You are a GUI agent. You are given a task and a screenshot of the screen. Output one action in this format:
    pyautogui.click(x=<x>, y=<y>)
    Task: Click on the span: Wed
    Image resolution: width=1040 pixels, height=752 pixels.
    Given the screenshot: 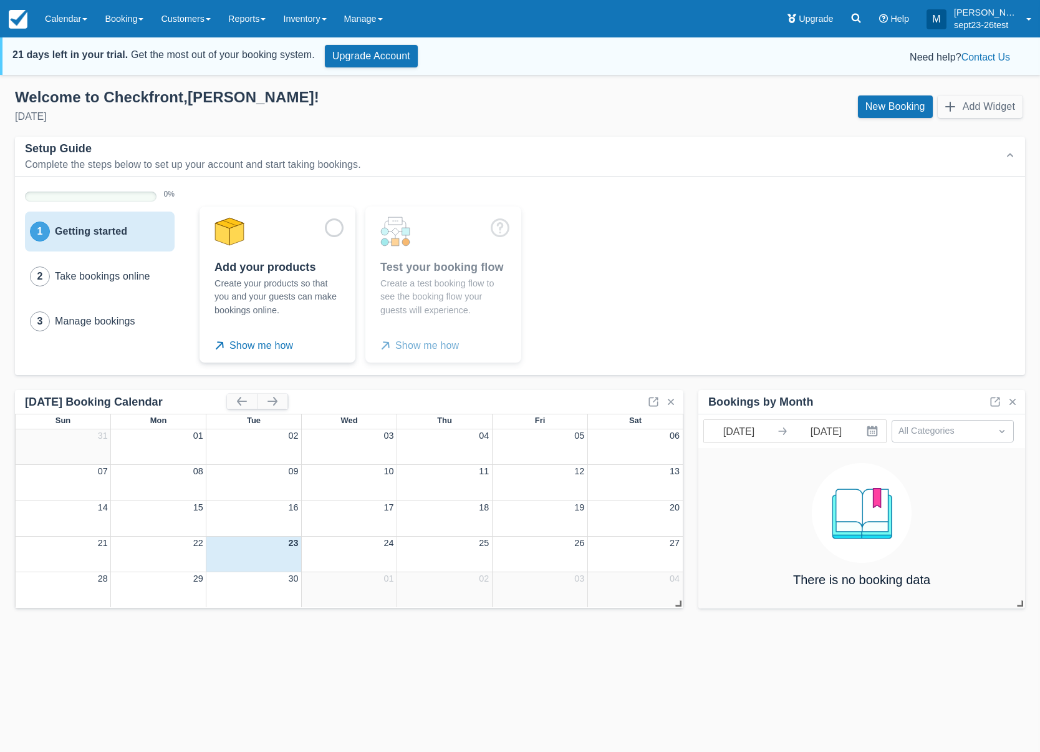 What is the action you would take?
    pyautogui.click(x=349, y=420)
    